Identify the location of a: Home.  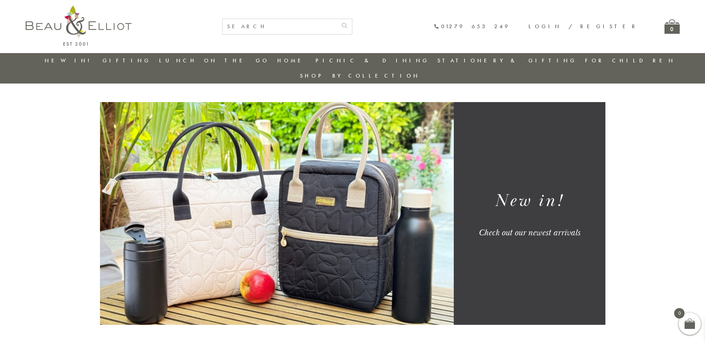
(292, 61).